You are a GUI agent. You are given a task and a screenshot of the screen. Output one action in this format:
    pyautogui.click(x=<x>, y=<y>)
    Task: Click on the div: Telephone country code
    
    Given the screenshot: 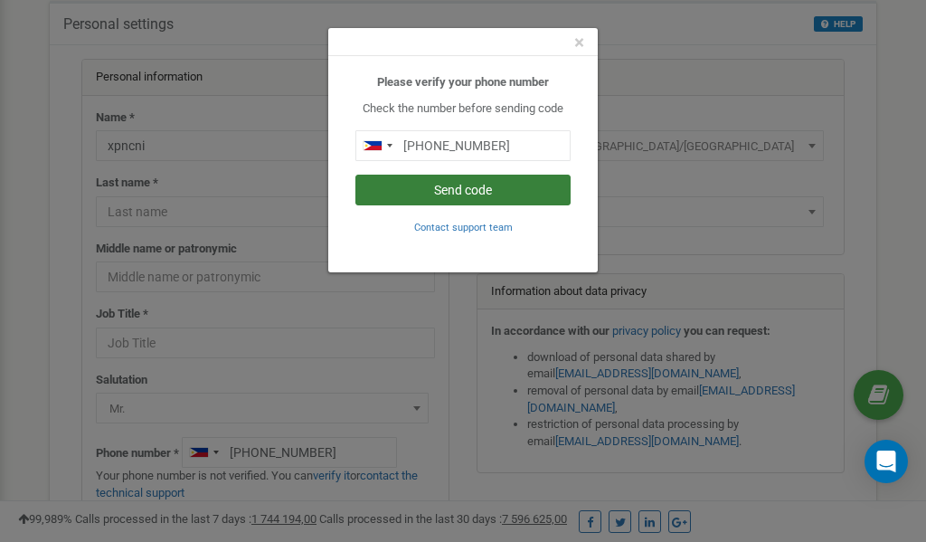 What is the action you would take?
    pyautogui.click(x=377, y=146)
    